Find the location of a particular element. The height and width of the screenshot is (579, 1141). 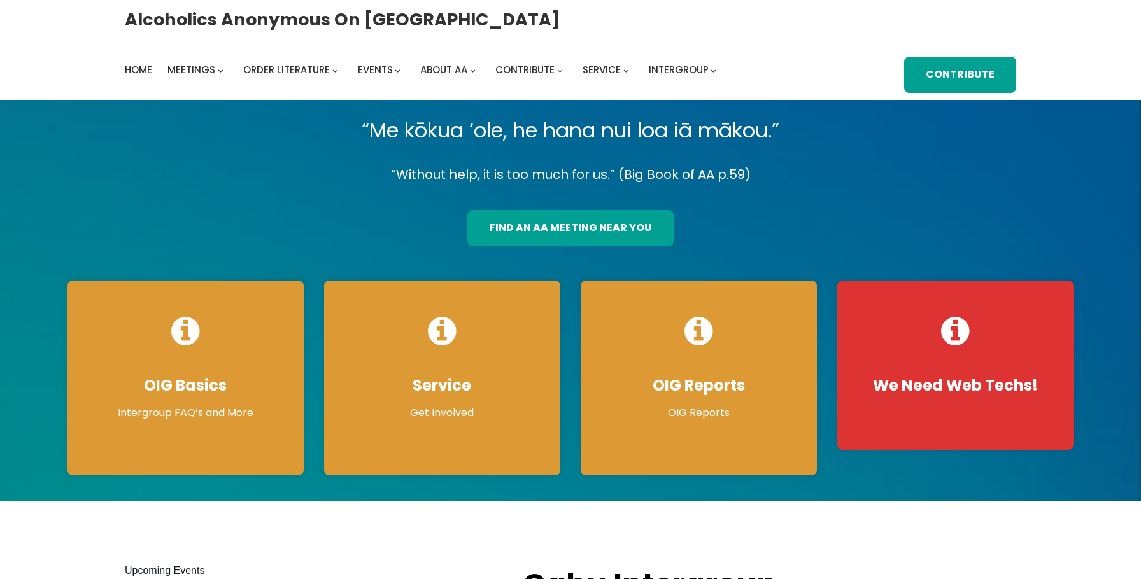

h2: Upcoming Events is located at coordinates (311, 571).